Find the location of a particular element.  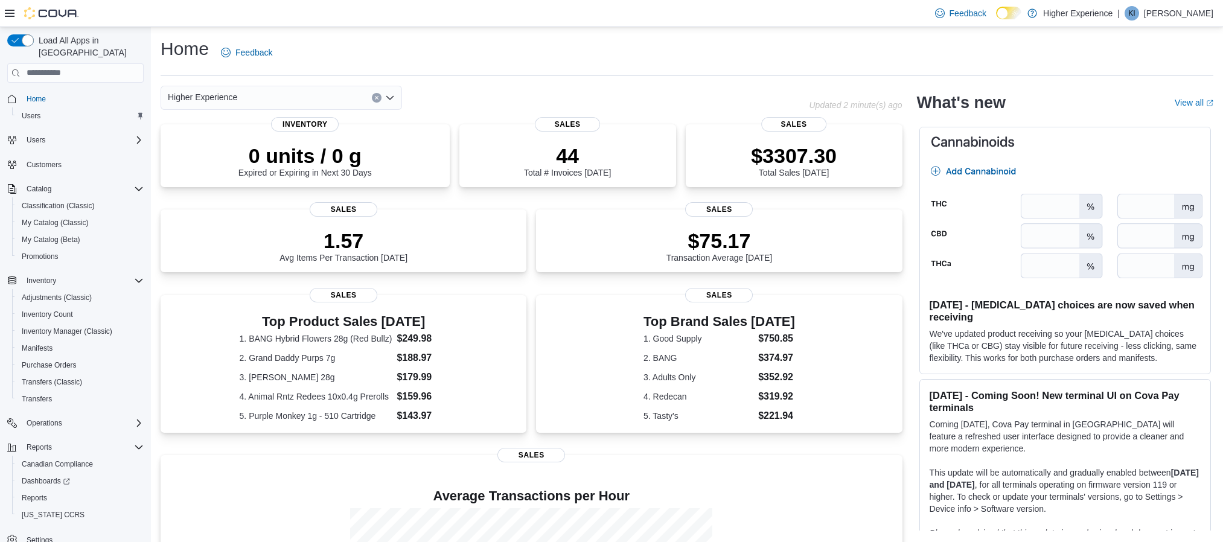

dd: $319.92 is located at coordinates (776, 397).